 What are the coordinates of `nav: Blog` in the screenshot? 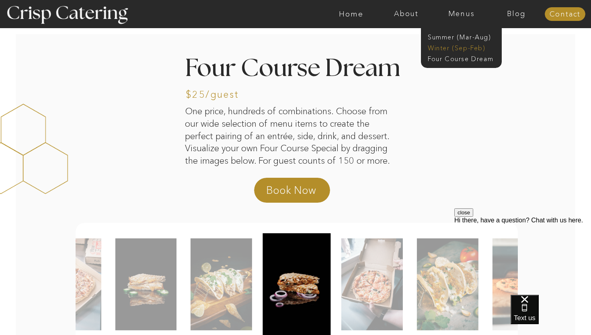 It's located at (516, 14).